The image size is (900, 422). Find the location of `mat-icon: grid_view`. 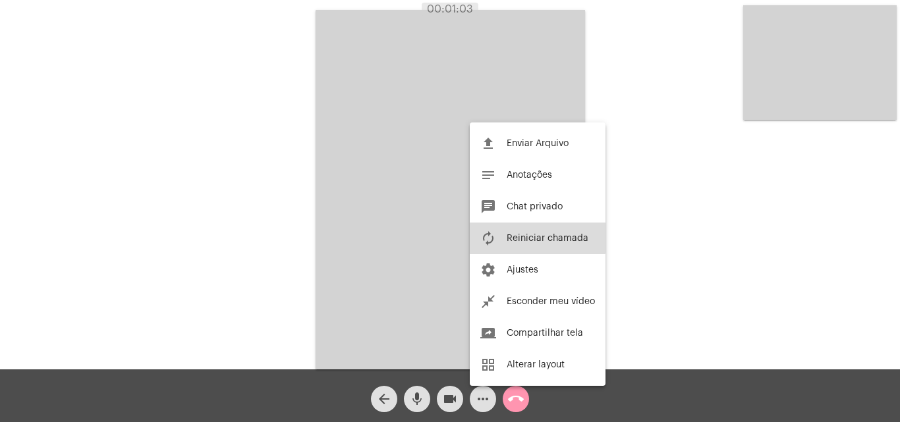

mat-icon: grid_view is located at coordinates (488, 365).